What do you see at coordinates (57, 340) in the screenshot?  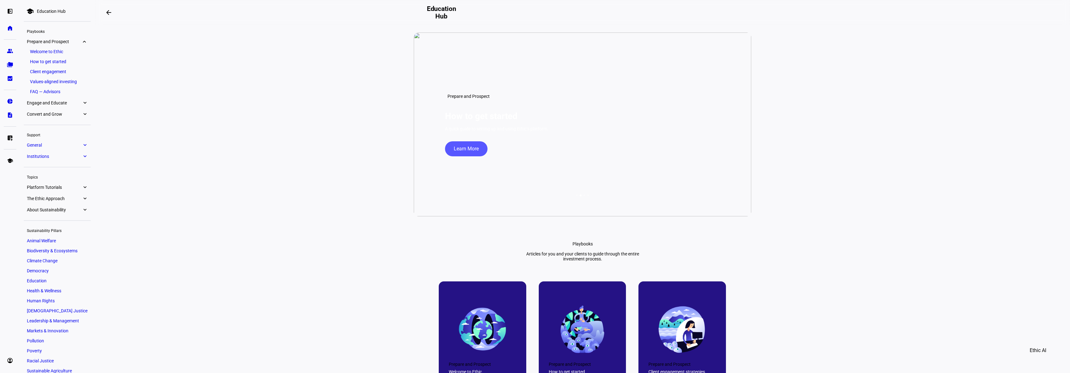 I see `a: Pollution` at bounding box center [57, 340].